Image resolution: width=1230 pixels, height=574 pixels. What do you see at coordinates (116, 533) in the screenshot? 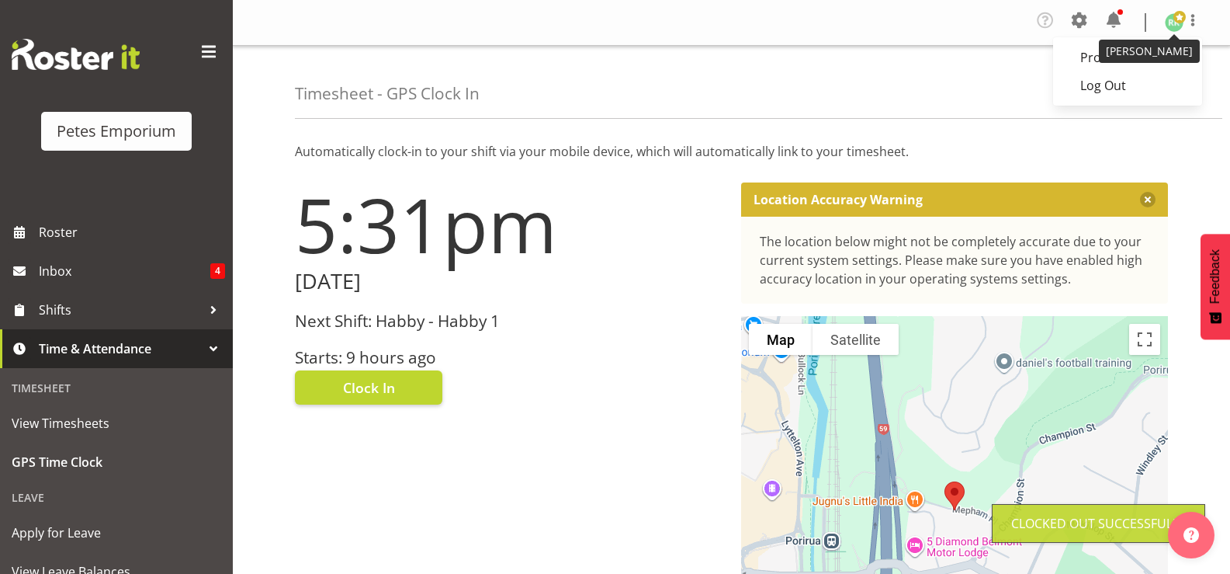
I see `a: Apply for Leave` at bounding box center [116, 533].